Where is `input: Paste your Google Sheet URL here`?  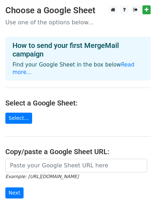
input: Paste your Google Sheet URL here is located at coordinates (76, 165).